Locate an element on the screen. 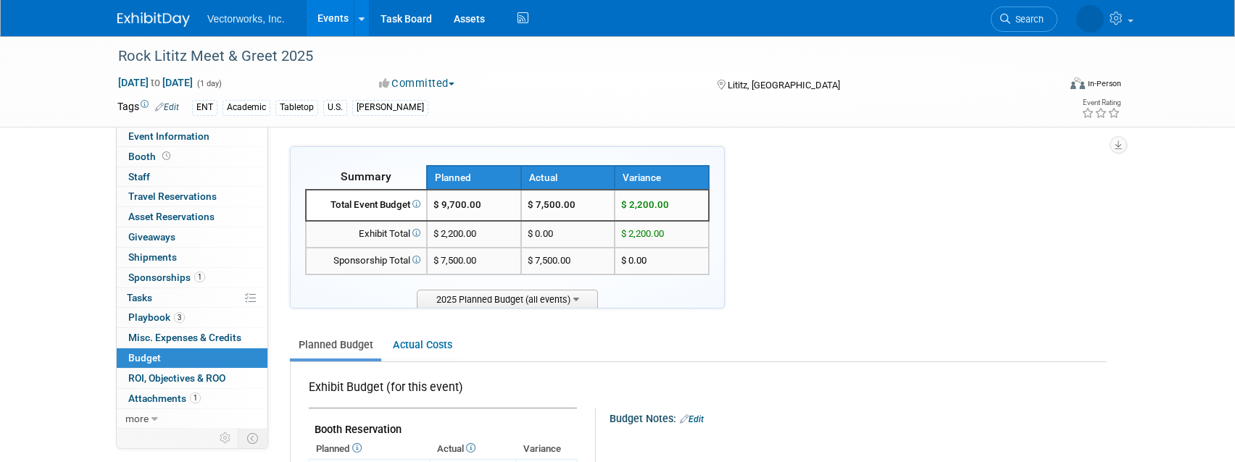 The image size is (1235, 462). span: (1 day) is located at coordinates (209, 83).